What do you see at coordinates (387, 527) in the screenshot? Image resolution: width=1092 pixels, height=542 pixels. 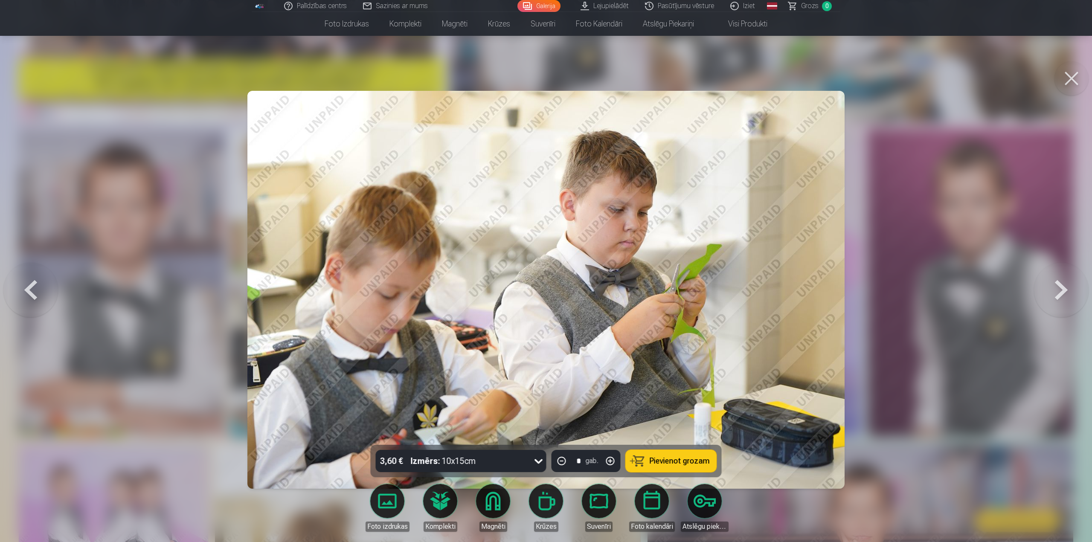 I see `div: Foto izdrukas` at bounding box center [387, 527].